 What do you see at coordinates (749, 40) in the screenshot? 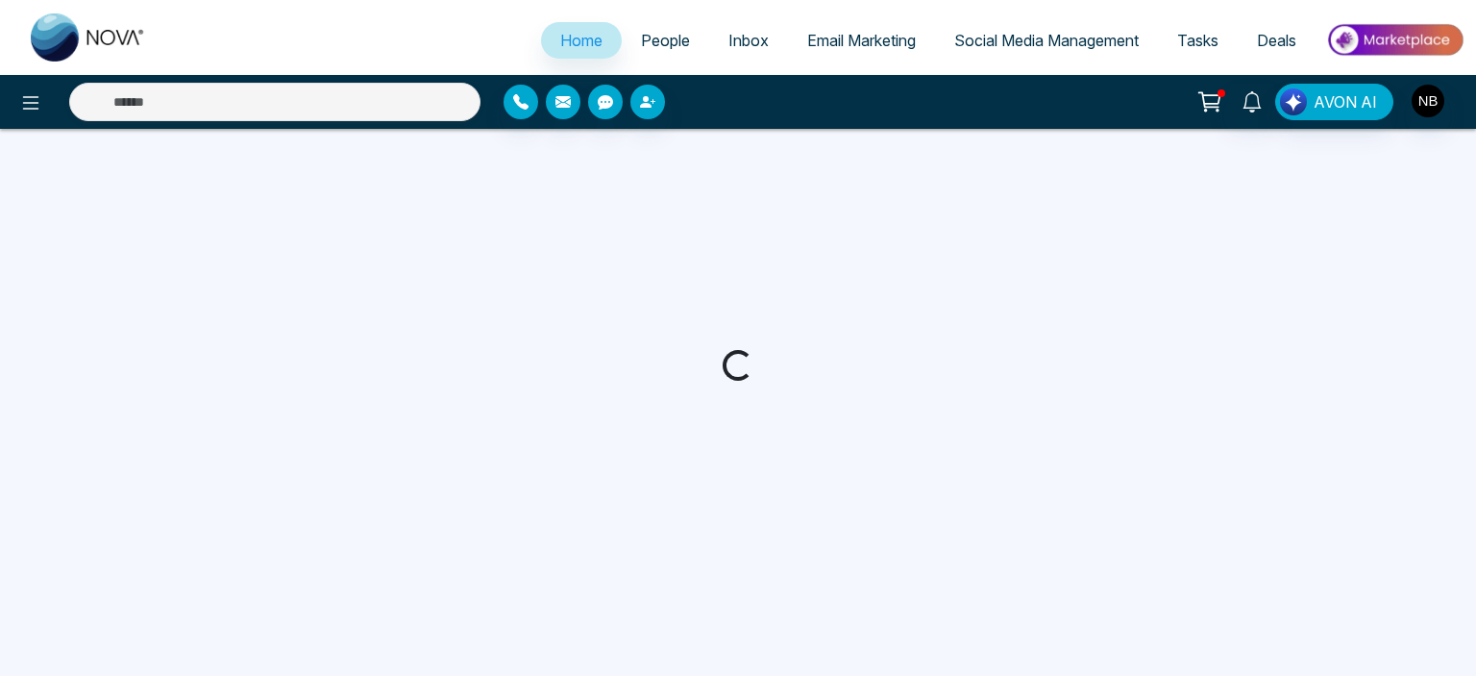
I see `a: Inbox` at bounding box center [749, 40].